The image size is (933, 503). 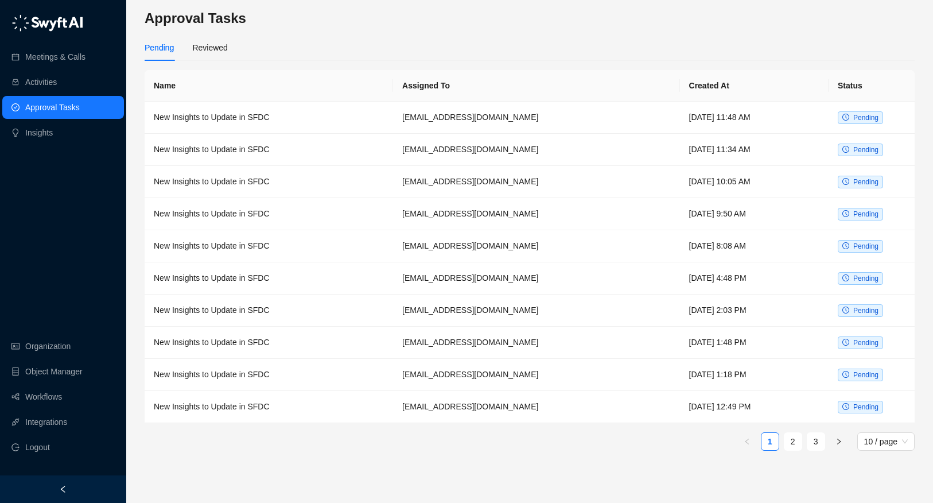 What do you see at coordinates (55, 57) in the screenshot?
I see `a: Meetings & Calls` at bounding box center [55, 57].